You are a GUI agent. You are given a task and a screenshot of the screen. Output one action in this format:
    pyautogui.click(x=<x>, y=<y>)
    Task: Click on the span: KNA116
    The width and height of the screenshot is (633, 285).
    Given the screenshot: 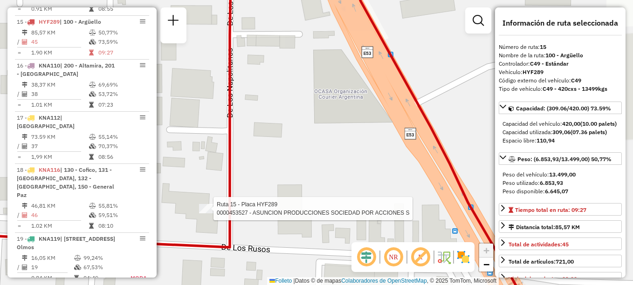 What is the action you would take?
    pyautogui.click(x=49, y=170)
    